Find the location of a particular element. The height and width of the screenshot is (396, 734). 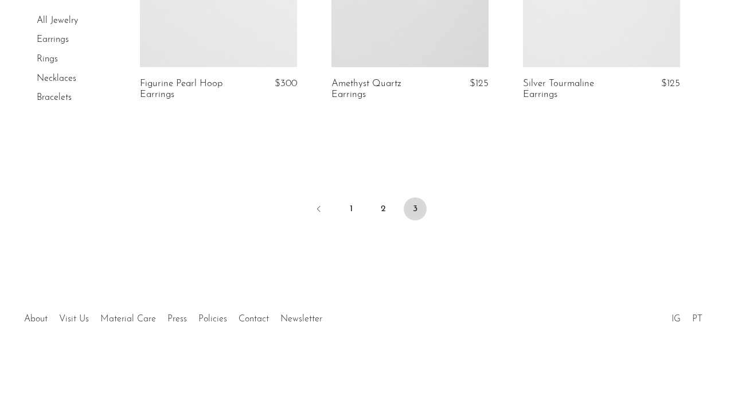

a: Amethyst Quartz Earrings is located at coordinates (383, 89).